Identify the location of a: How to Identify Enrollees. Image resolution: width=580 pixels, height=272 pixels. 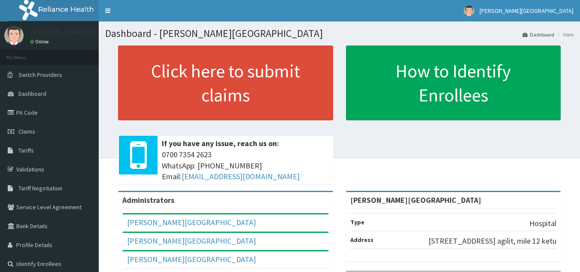
(454, 83).